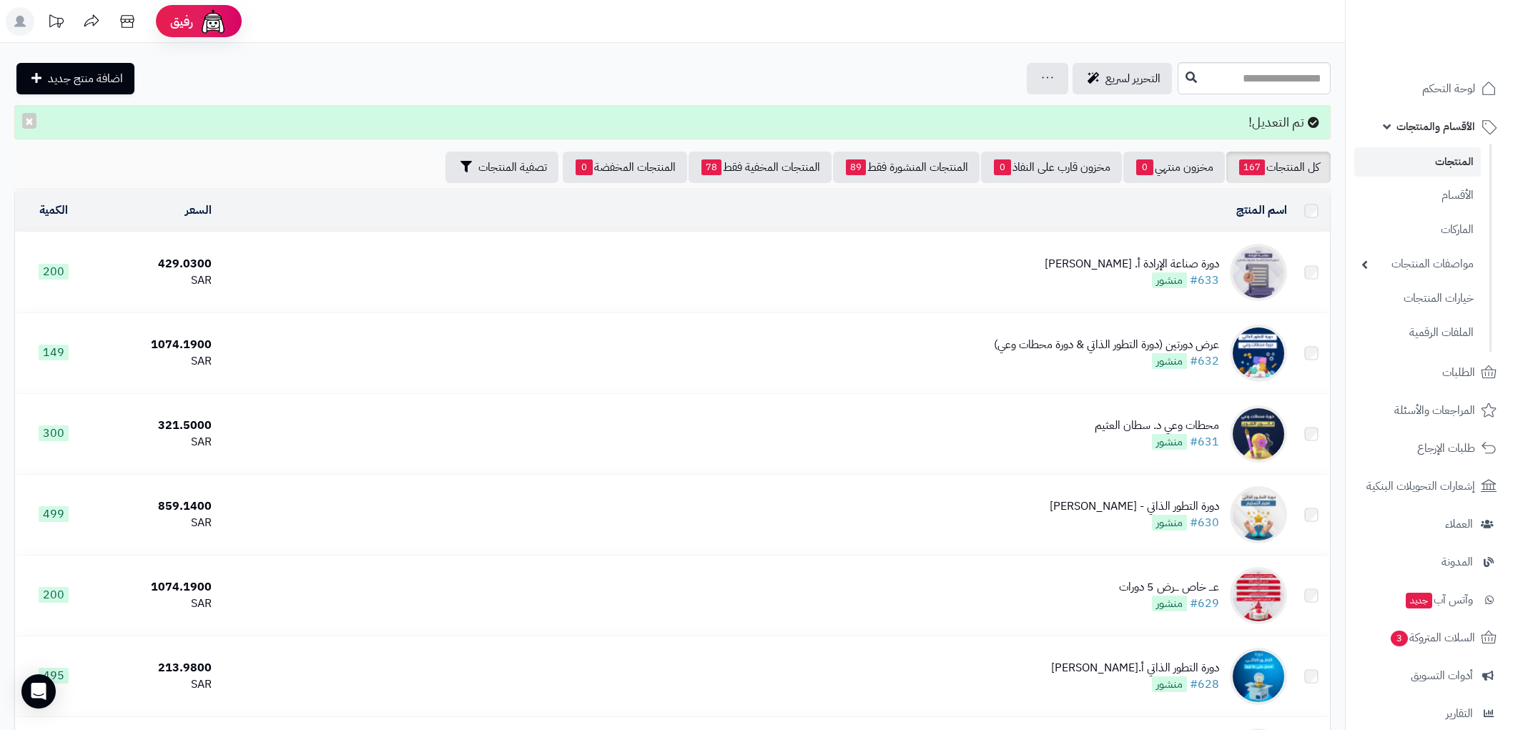  Describe the element at coordinates (1204, 523) in the screenshot. I see `a: #630` at that location.